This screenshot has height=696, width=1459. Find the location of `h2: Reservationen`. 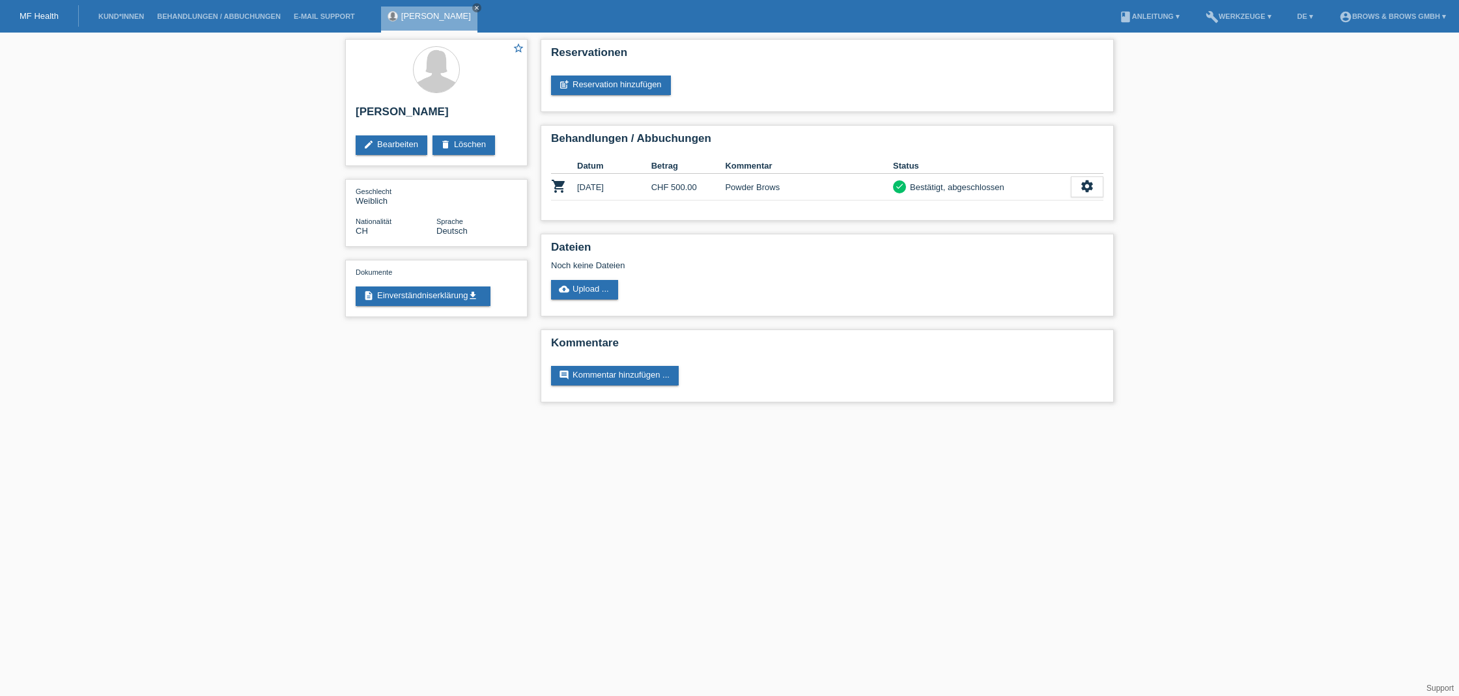

h2: Reservationen is located at coordinates (827, 56).